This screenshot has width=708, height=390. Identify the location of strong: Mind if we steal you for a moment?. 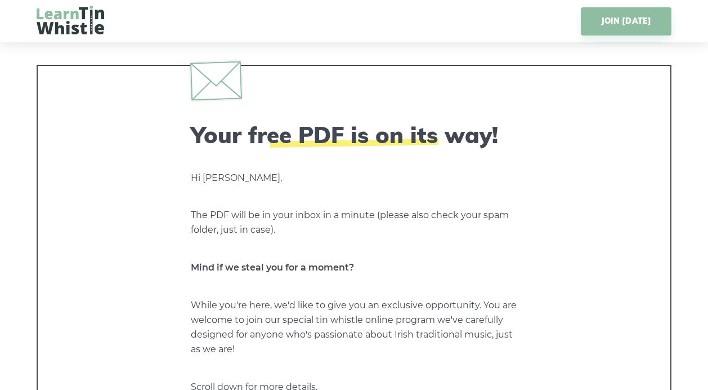
(273, 267).